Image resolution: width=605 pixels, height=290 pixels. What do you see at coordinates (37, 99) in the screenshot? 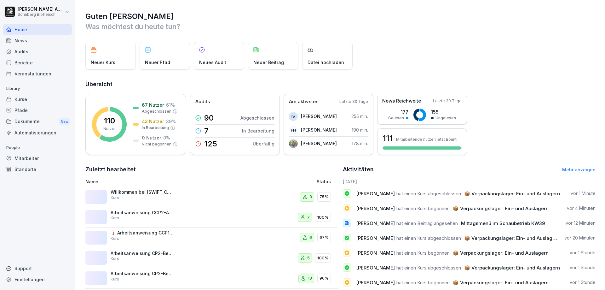
I see `div: Kurse` at bounding box center [37, 99].